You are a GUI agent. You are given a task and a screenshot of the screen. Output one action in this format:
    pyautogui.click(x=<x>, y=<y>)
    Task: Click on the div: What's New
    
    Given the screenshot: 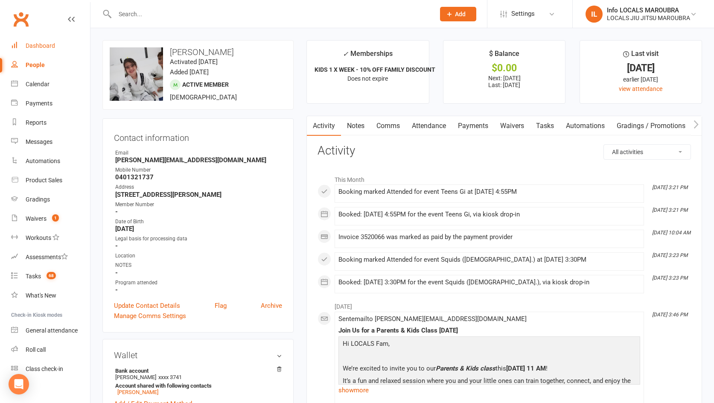 What is the action you would take?
    pyautogui.click(x=41, y=295)
    